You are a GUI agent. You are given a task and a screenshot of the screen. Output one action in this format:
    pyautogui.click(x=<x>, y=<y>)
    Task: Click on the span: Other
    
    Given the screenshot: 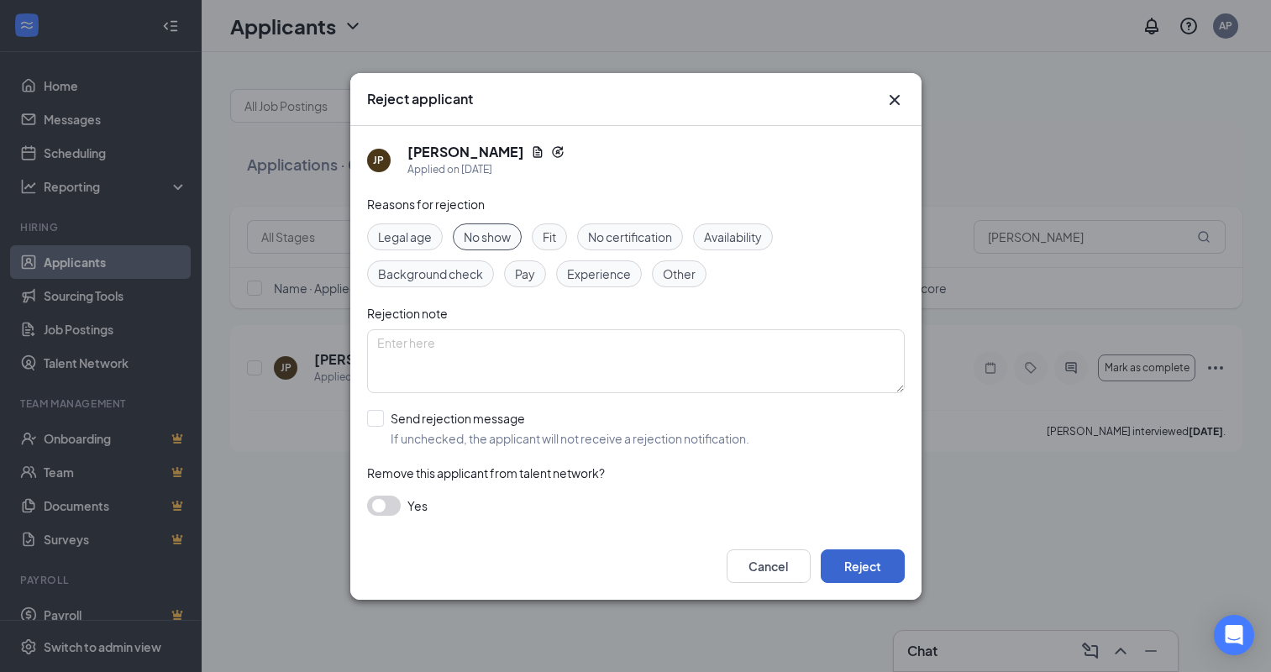 What is the action you would take?
    pyautogui.click(x=679, y=274)
    